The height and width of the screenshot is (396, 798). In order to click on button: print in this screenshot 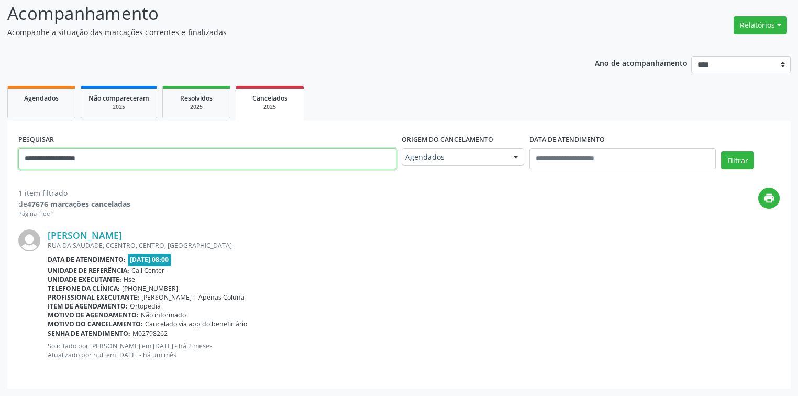, I will do `click(769, 198)`.